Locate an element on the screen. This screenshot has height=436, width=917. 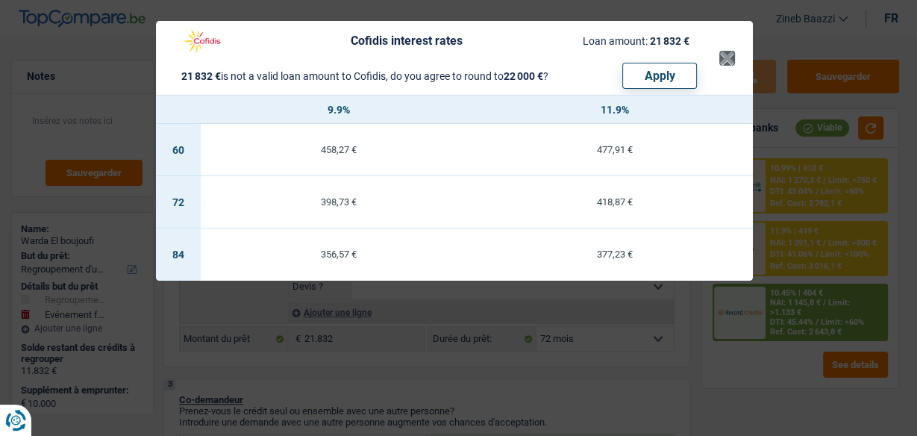
button: Apply is located at coordinates (660, 75).